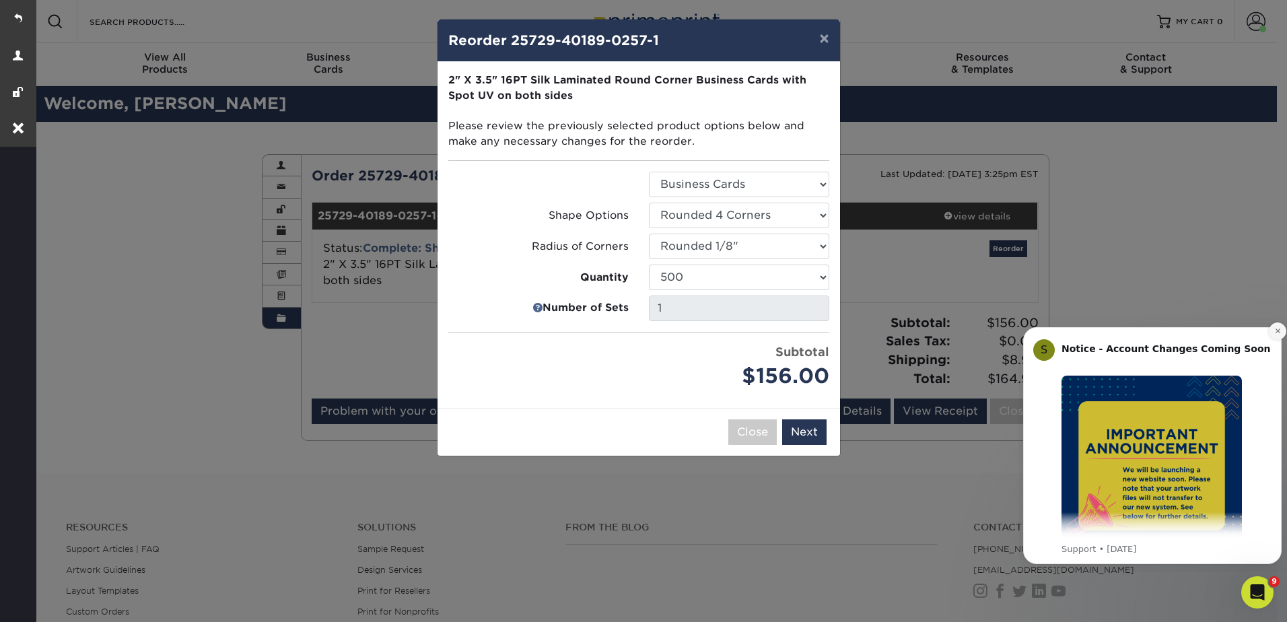 This screenshot has width=1287, height=622. I want to click on label: Radius of Corners, so click(538, 246).